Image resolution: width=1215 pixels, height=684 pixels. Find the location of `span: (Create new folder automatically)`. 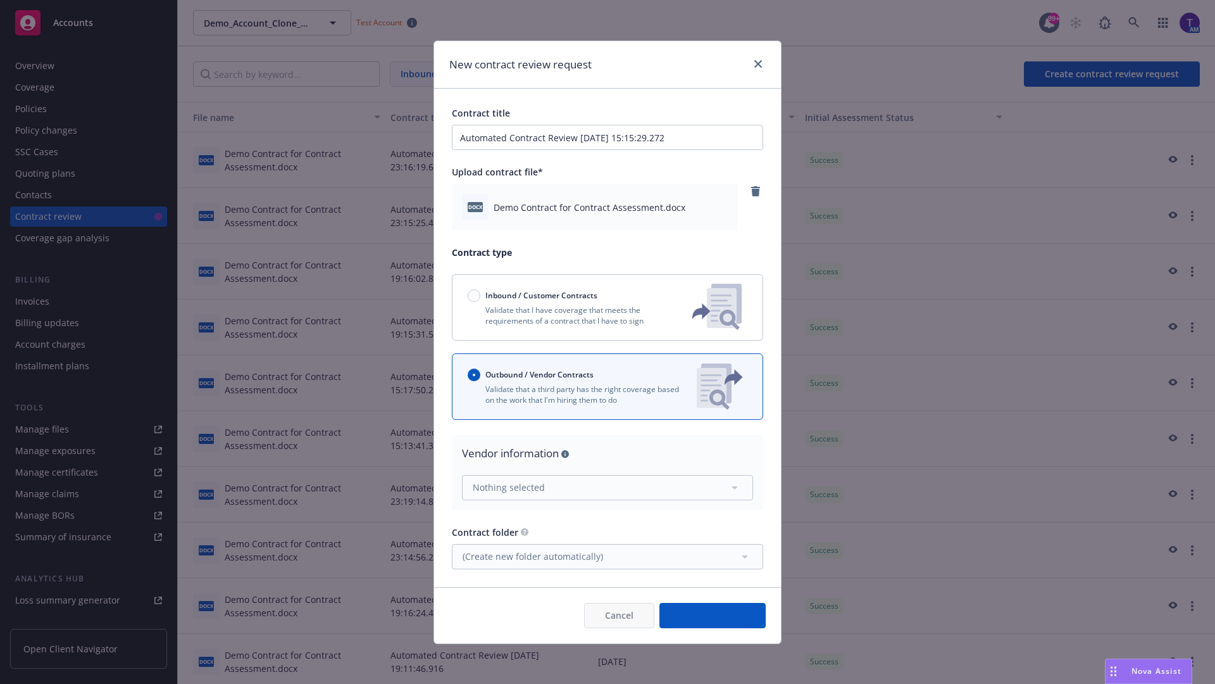

span: (Create new folder automatically) is located at coordinates (533, 556).